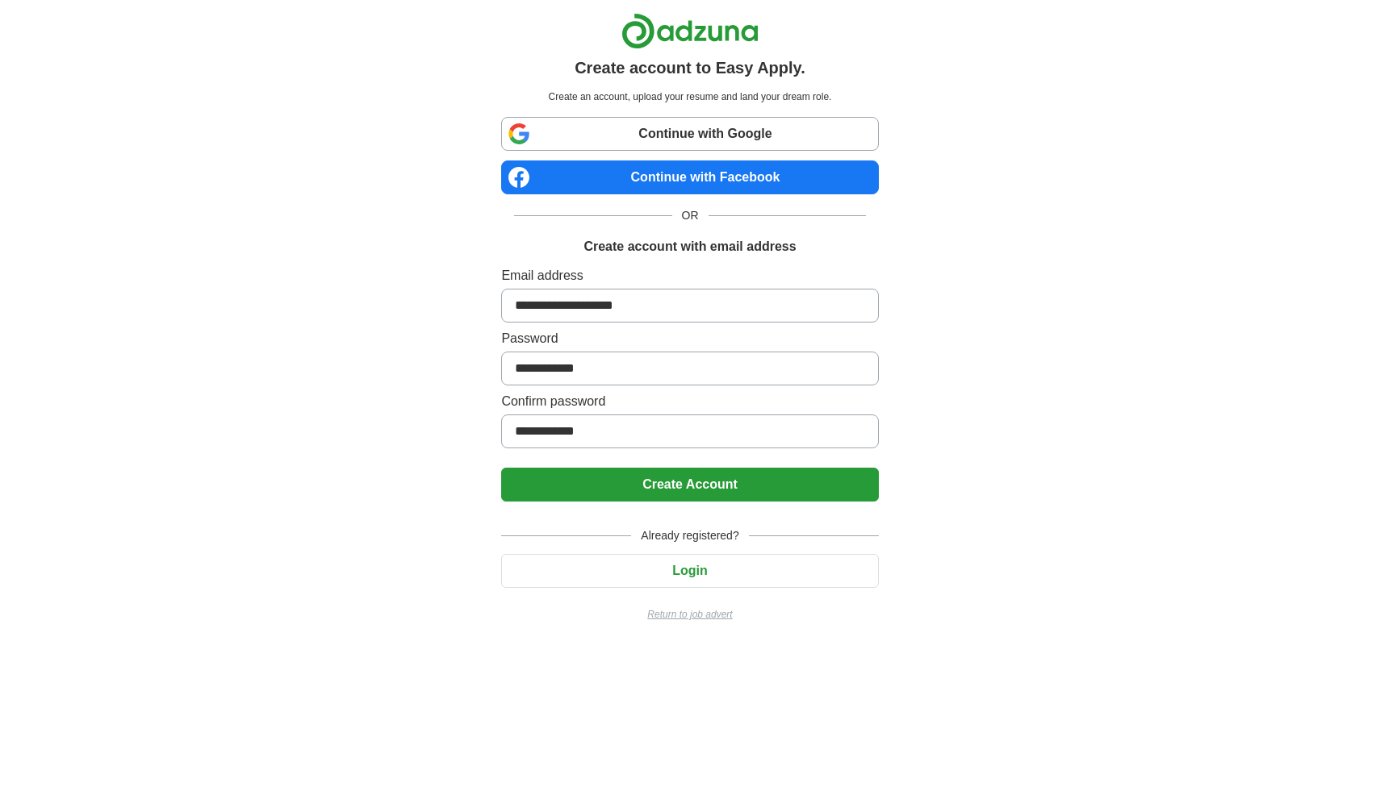  Describe the element at coordinates (690, 31) in the screenshot. I see `img: Adzuna logo` at that location.